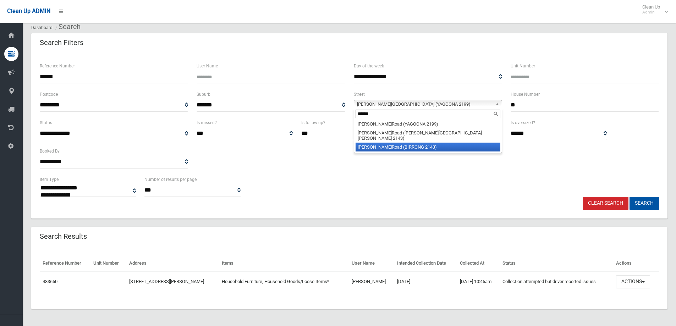 Image resolution: width=676 pixels, height=326 pixels. Describe the element at coordinates (644, 203) in the screenshot. I see `button: Search` at that location.